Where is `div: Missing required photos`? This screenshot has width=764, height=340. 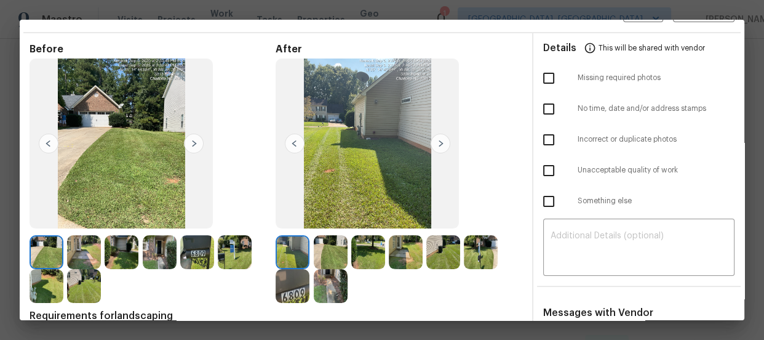
div: Missing required photos is located at coordinates (639, 78).